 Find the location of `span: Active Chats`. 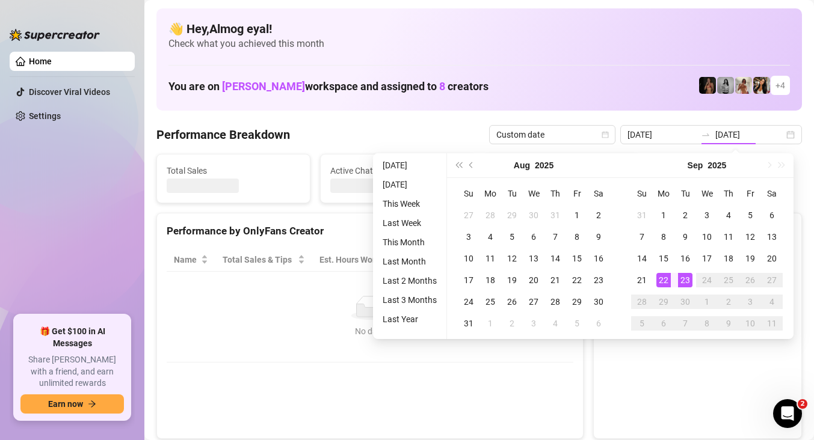

span: Active Chats is located at coordinates (397, 171).